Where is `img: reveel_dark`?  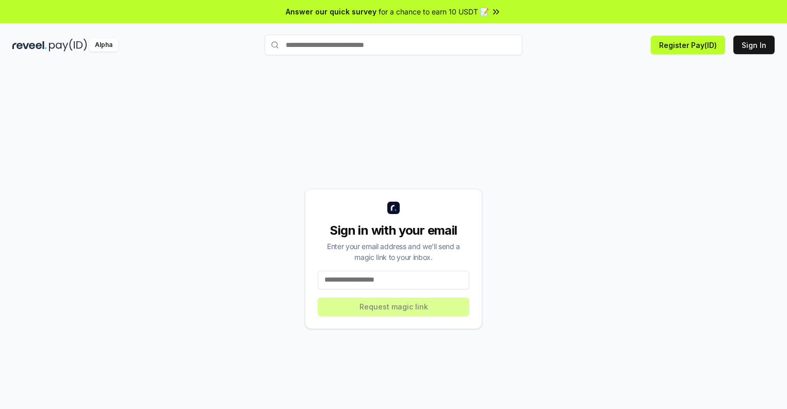
img: reveel_dark is located at coordinates (29, 45).